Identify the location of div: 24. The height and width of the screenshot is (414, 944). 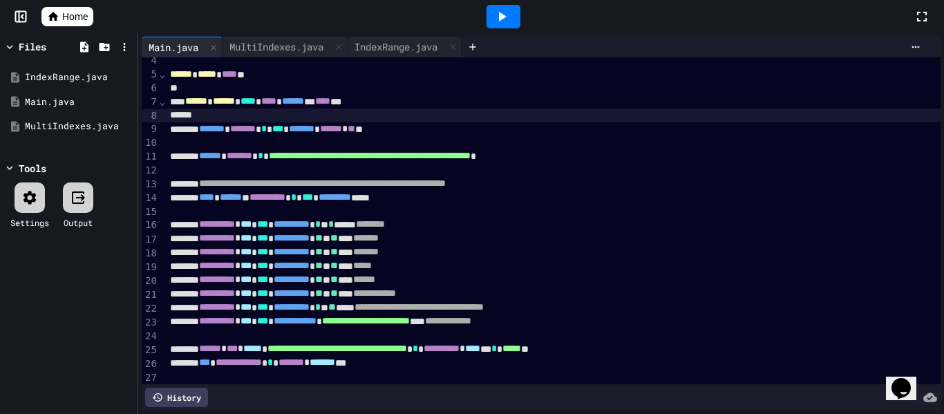
(150, 337).